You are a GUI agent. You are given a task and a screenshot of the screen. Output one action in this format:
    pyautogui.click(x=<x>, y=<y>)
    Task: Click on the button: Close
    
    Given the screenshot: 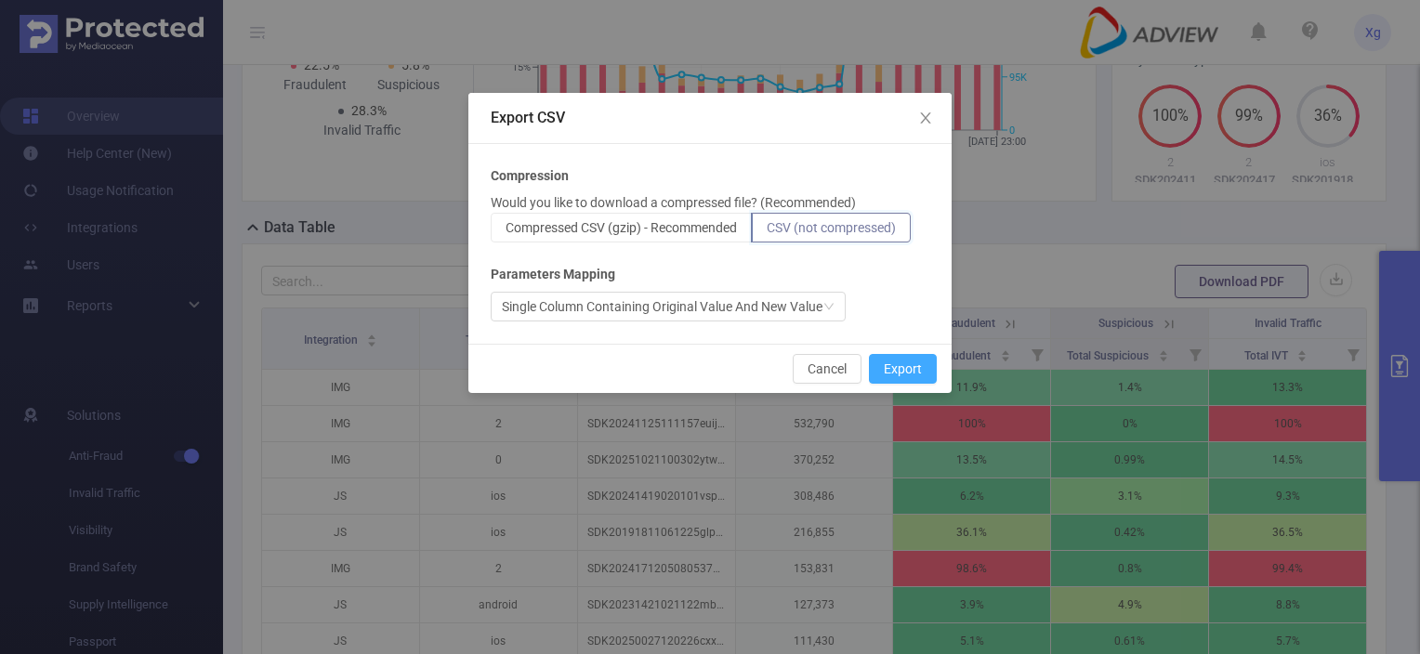 What is the action you would take?
    pyautogui.click(x=926, y=119)
    